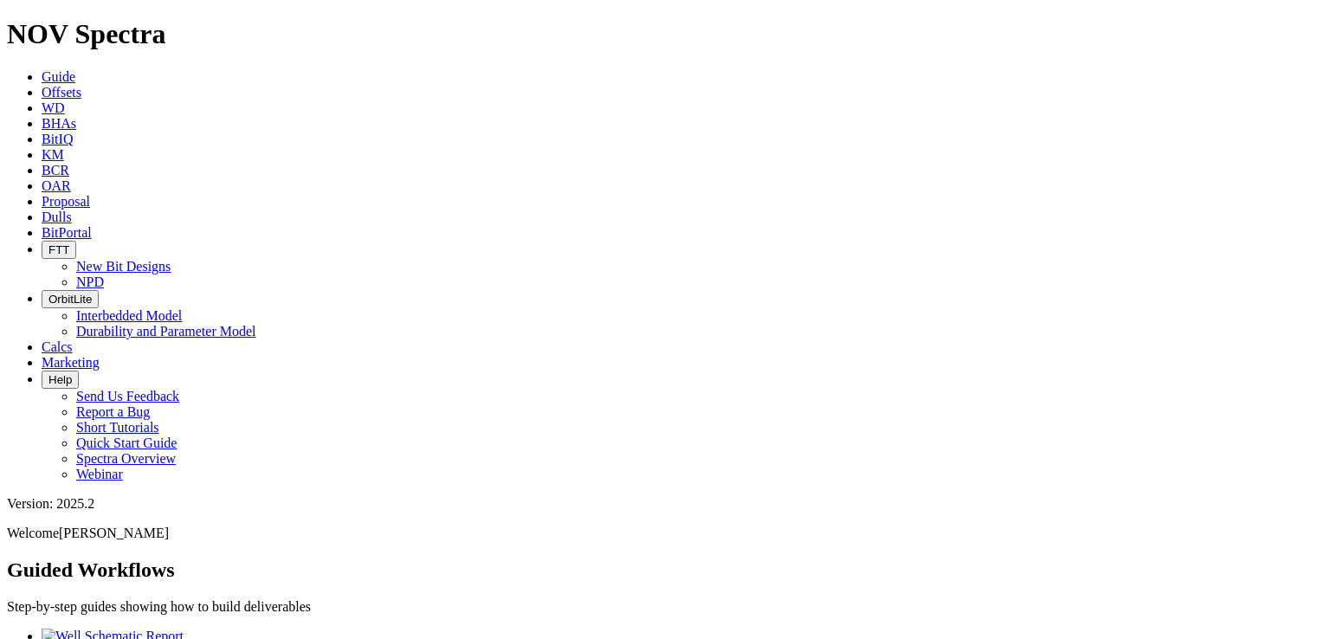  Describe the element at coordinates (67, 232) in the screenshot. I see `span: BitPortal` at that location.